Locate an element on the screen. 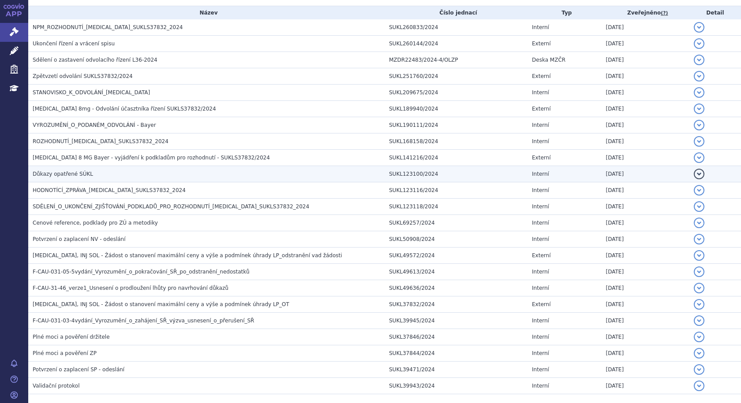 The width and height of the screenshot is (741, 403). td: SUKL69257/2024 is located at coordinates (456, 223).